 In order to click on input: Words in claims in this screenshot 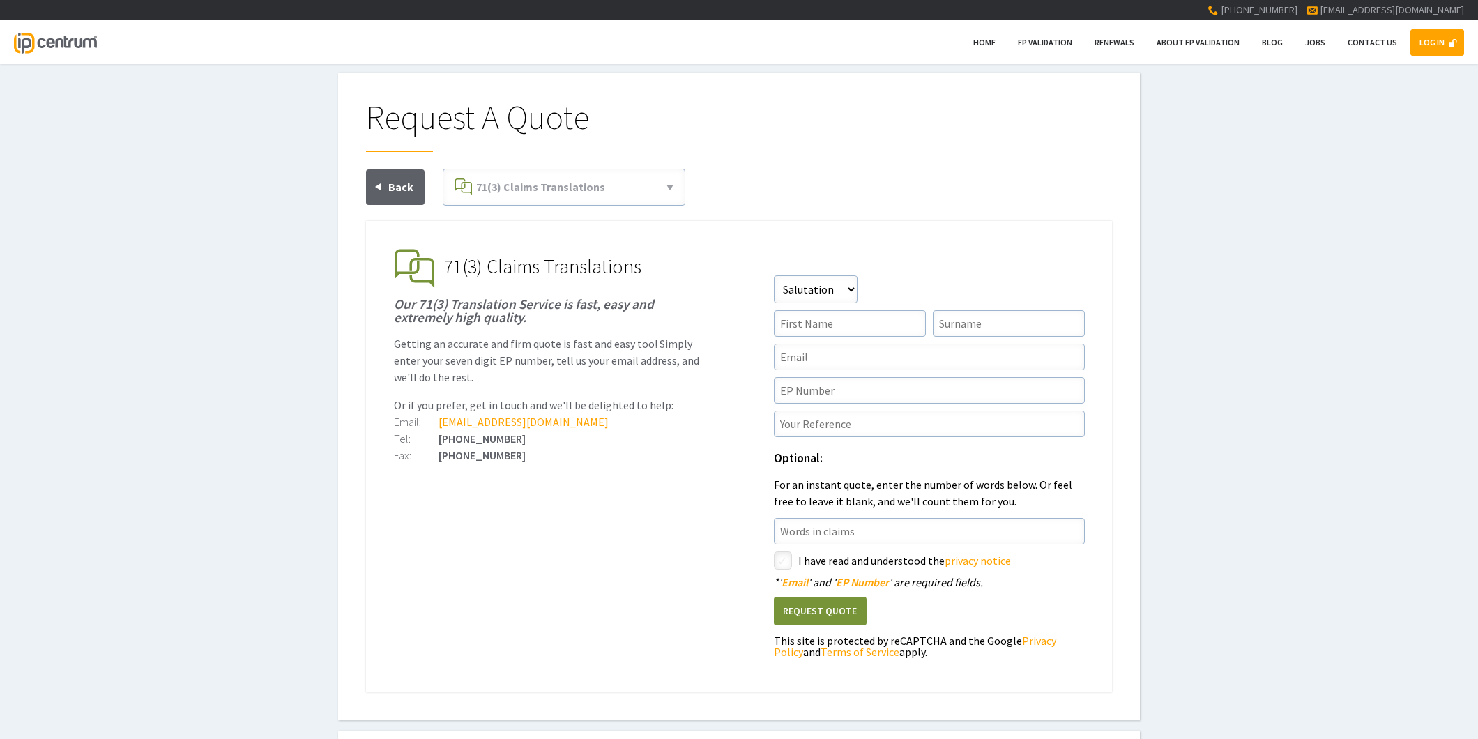, I will do `click(929, 531)`.